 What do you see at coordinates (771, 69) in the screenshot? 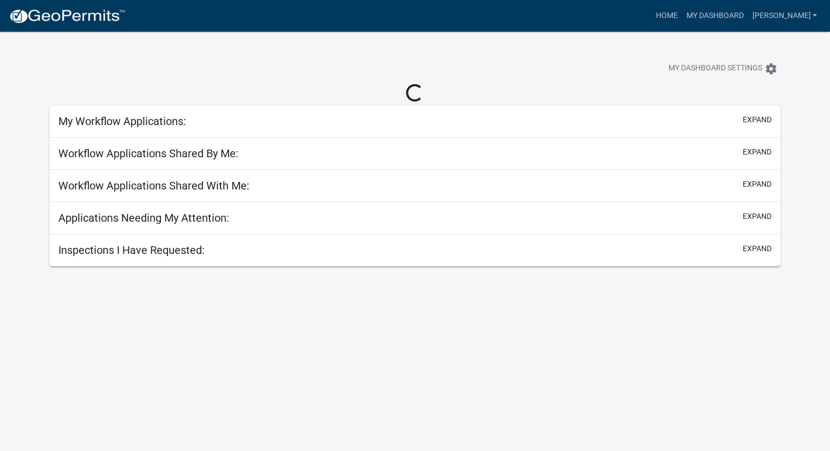
I see `i: settings` at bounding box center [771, 69].